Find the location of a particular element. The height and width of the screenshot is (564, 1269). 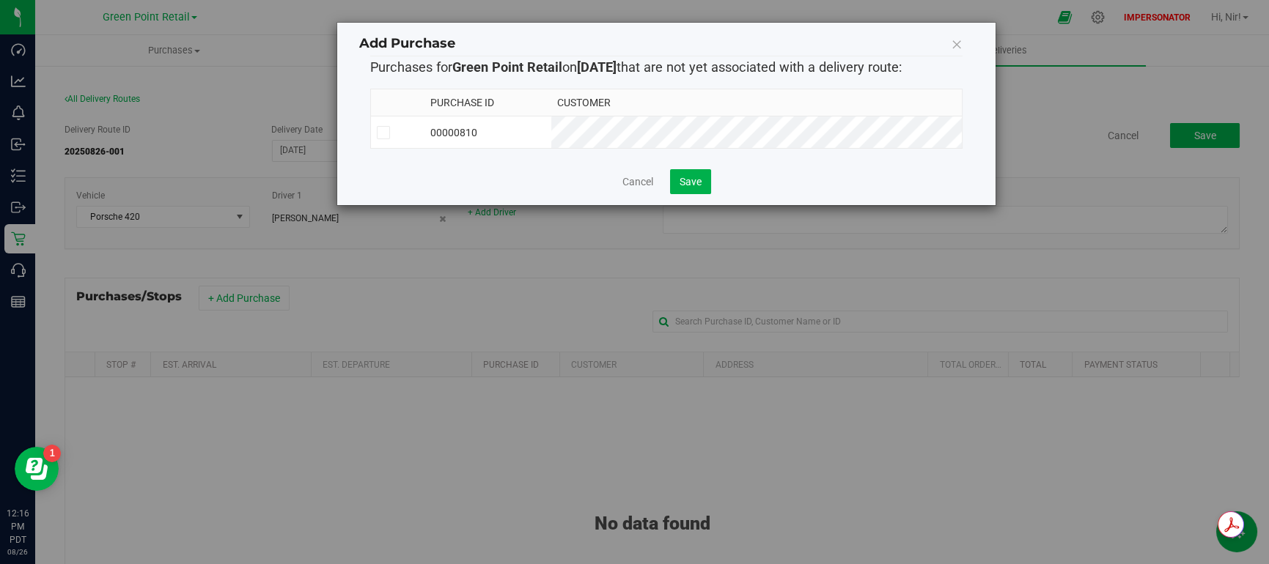

strong: Green Point Retail is located at coordinates (507, 67).